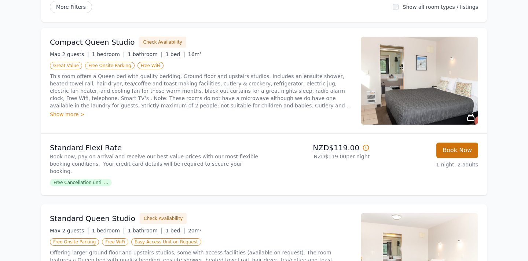  I want to click on p: Book now, pay on arrival and receive our best value prices with our most flexible booking conditi..., so click(155, 164).